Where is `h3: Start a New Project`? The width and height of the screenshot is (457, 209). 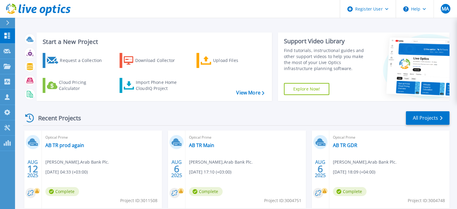
h3: Start a New Project is located at coordinates (153, 42).